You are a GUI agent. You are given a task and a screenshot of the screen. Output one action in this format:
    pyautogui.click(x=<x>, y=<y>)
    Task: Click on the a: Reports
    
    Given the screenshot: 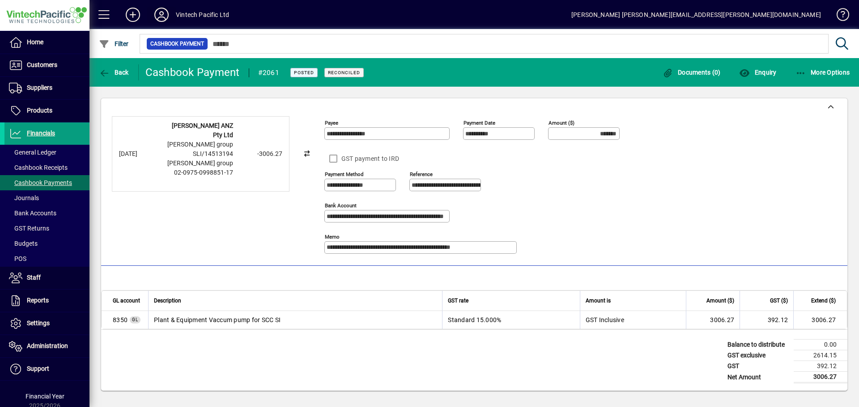 What is the action you would take?
    pyautogui.click(x=47, y=301)
    